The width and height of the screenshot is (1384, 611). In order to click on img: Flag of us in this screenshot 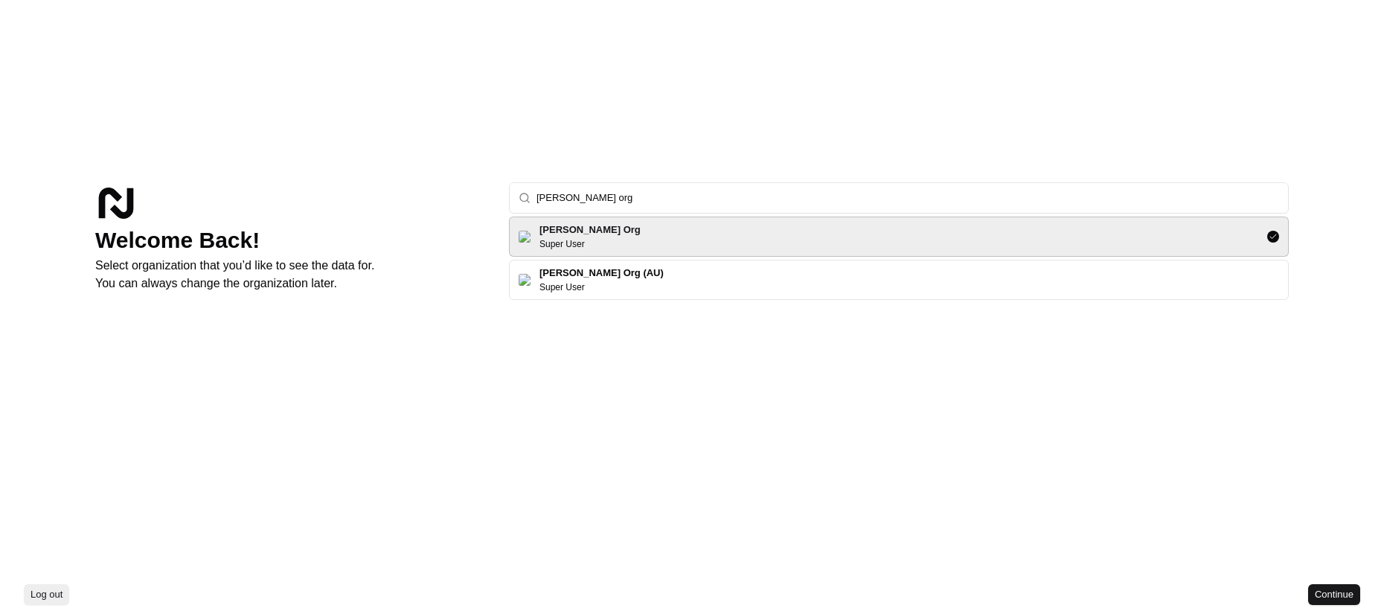, I will do `click(524, 237)`.